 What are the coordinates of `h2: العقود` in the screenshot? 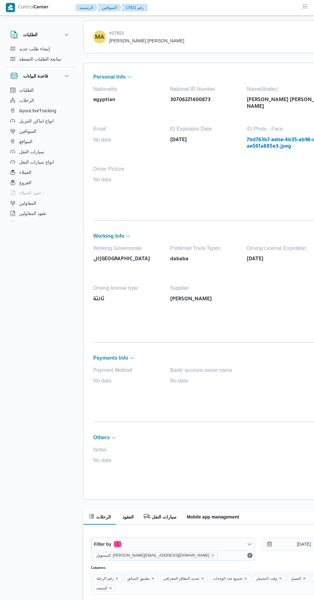 It's located at (128, 517).